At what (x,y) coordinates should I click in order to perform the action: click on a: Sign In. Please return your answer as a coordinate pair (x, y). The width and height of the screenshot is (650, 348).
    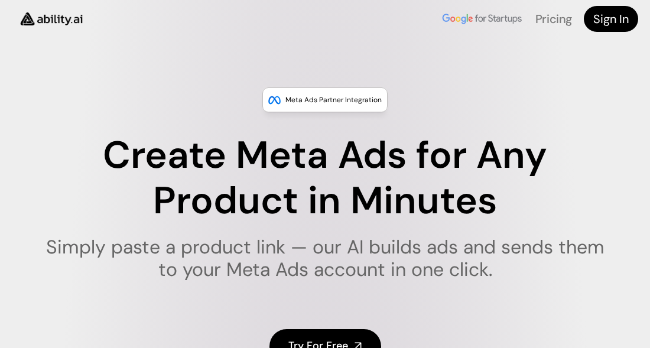
    Looking at the image, I should click on (611, 19).